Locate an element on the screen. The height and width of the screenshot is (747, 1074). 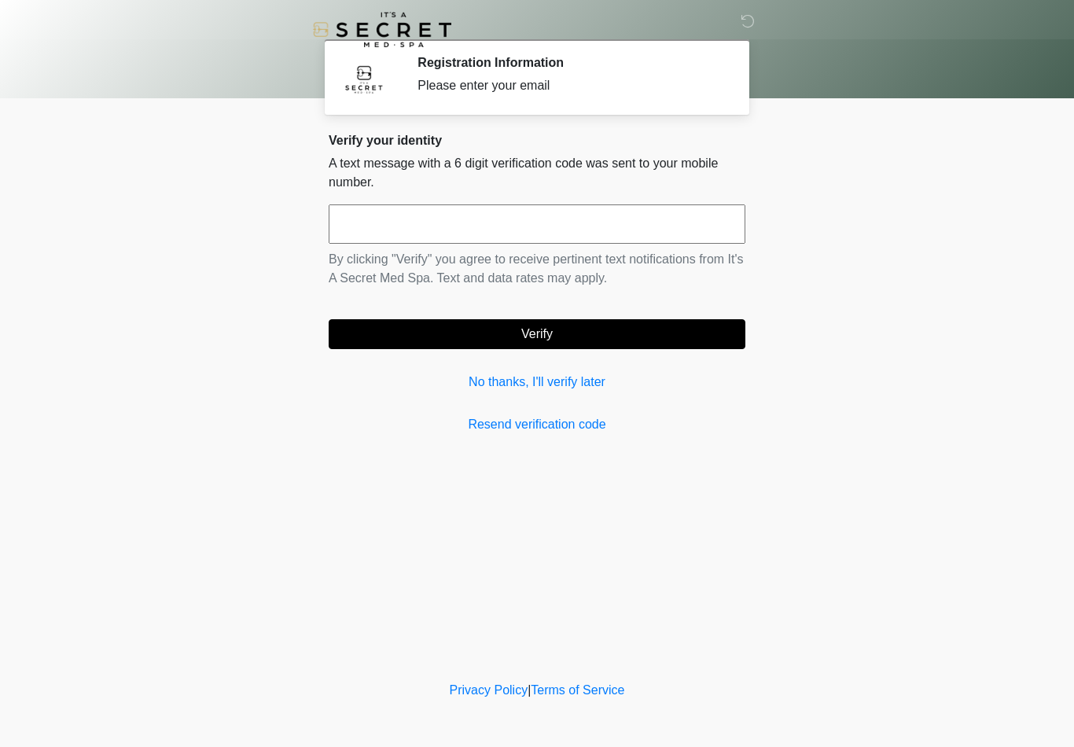
h2: Verify your identity is located at coordinates (537, 140).